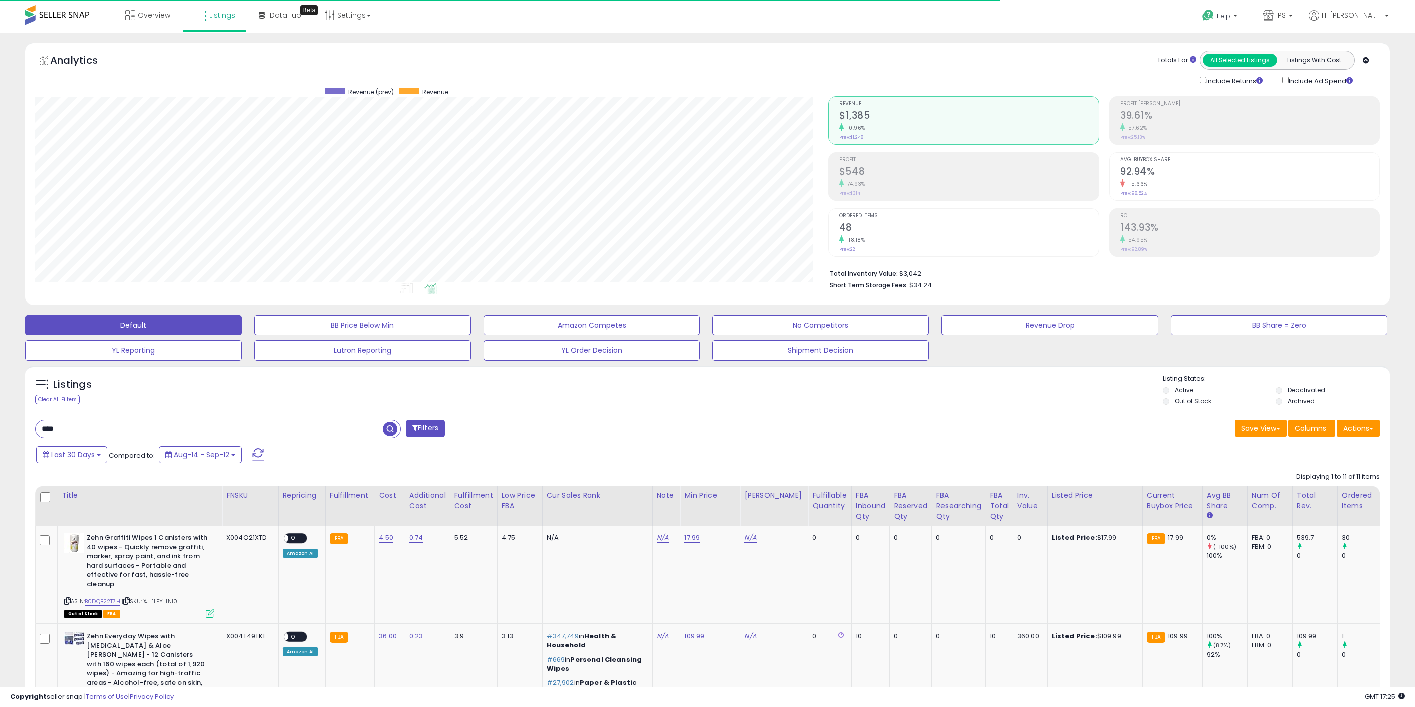 This screenshot has width=1415, height=707. What do you see at coordinates (1178, 636) in the screenshot?
I see `span: 109.99` at bounding box center [1178, 636].